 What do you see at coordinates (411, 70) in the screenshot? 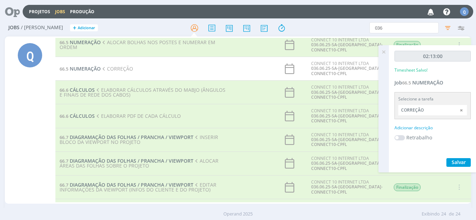
I see `p: Timesheet Salvo!` at bounding box center [411, 70].